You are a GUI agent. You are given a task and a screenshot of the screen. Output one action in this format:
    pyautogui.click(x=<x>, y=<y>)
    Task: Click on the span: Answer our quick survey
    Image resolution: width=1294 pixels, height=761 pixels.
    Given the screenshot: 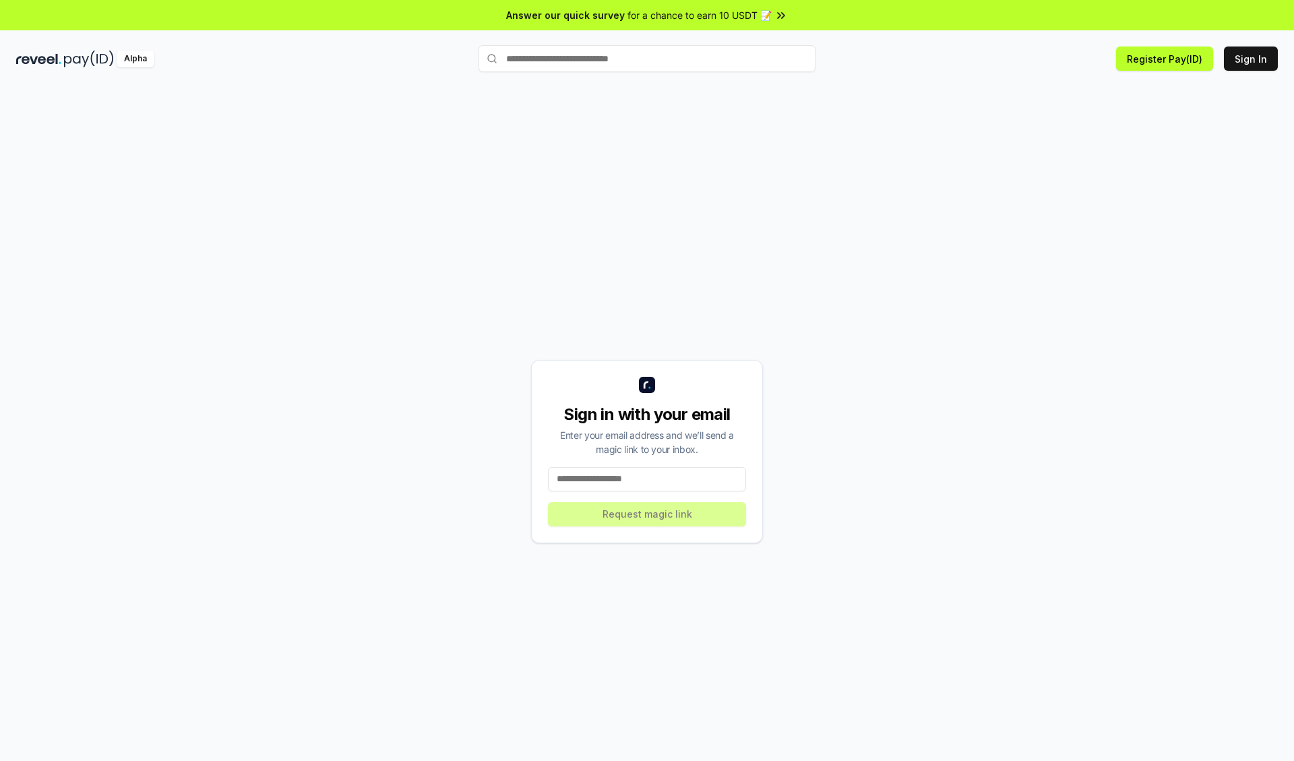 What is the action you would take?
    pyautogui.click(x=565, y=15)
    